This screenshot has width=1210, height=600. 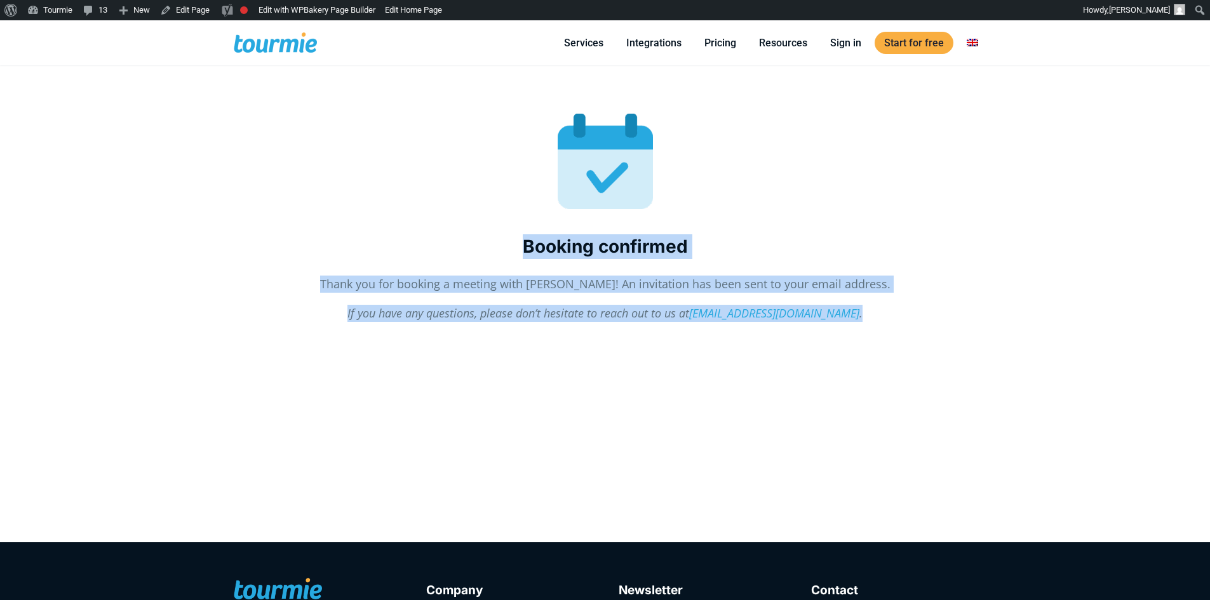 What do you see at coordinates (972, 43) in the screenshot?
I see `a: Switch to` at bounding box center [972, 43].